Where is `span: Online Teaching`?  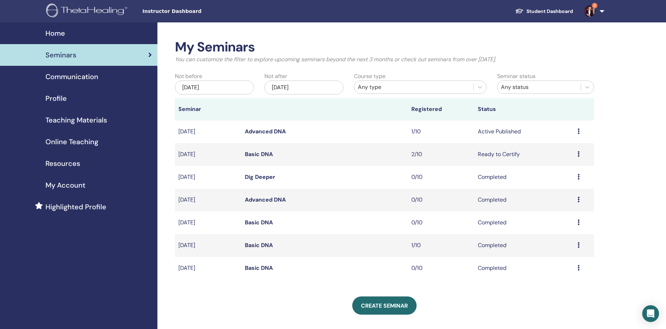 span: Online Teaching is located at coordinates (72, 142).